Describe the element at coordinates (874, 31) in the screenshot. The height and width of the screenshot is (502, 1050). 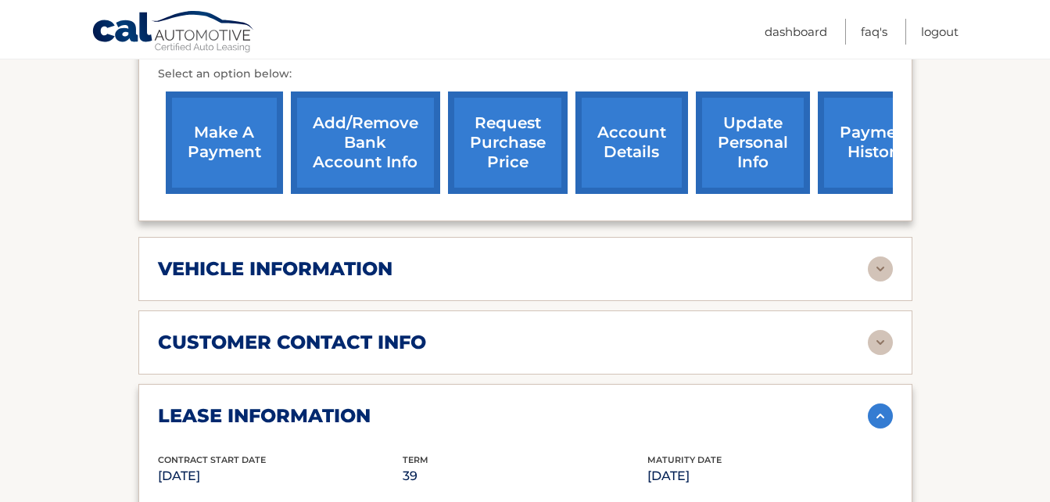
I see `a: FAQ's` at that location.